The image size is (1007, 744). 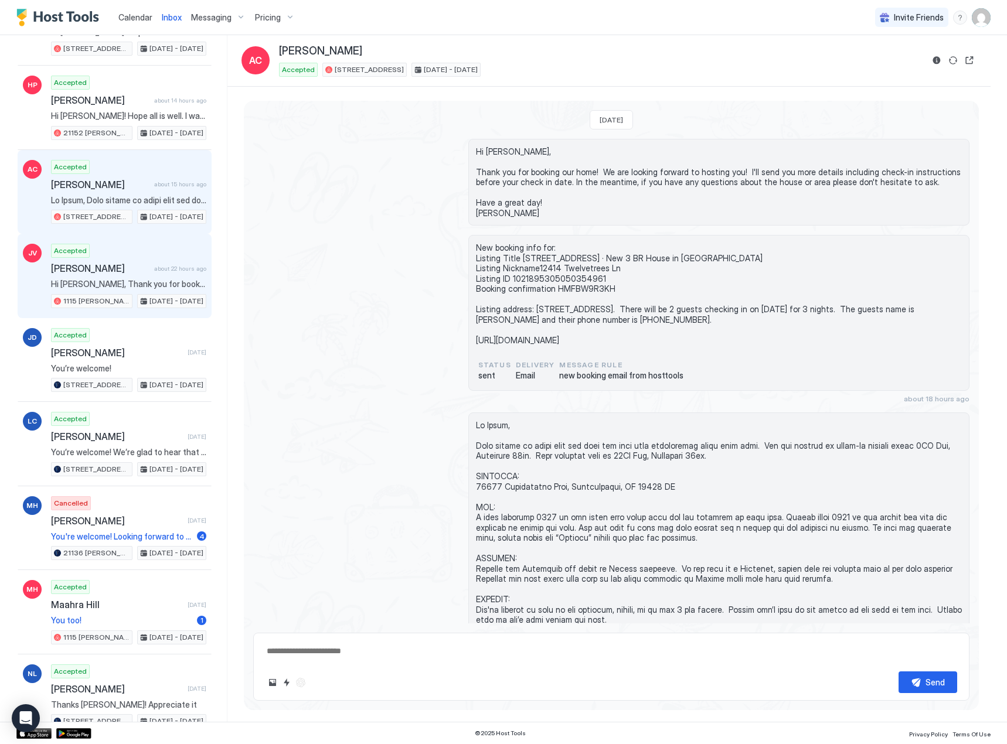 I want to click on span: NL, so click(x=32, y=674).